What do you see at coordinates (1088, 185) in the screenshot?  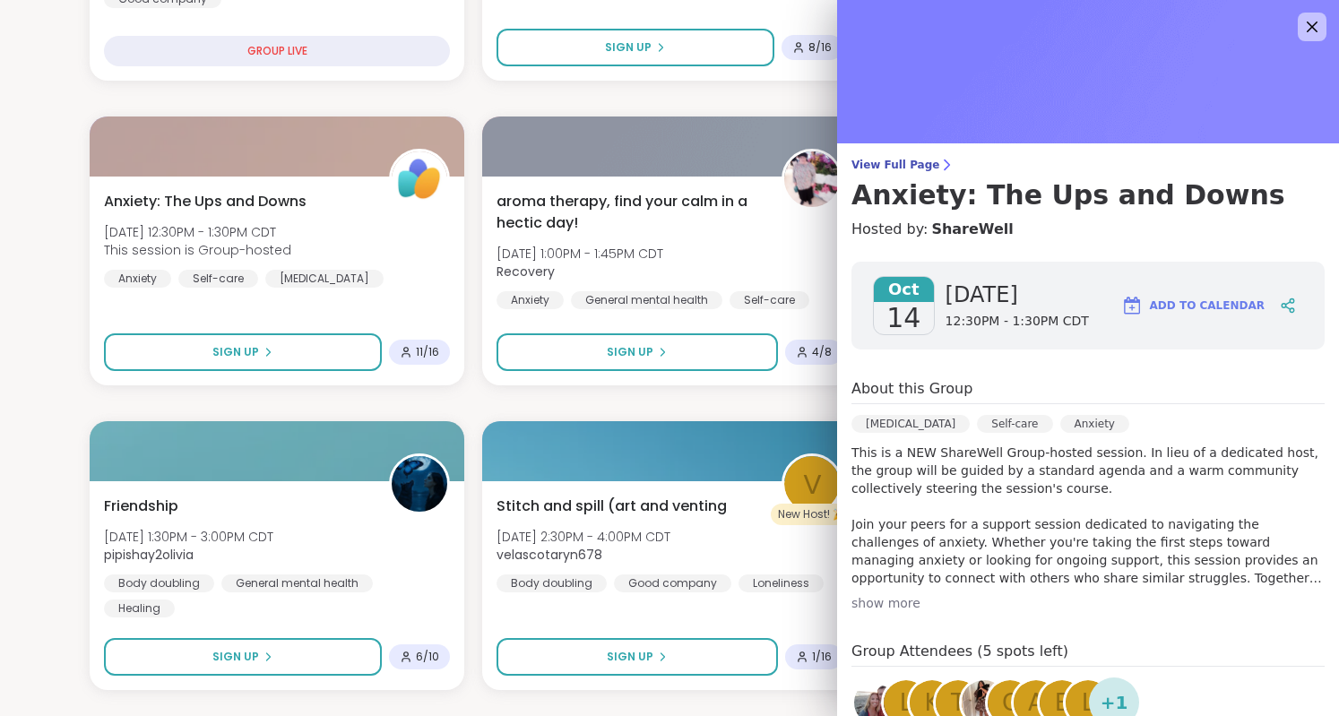 I see `a: View Full PageAnxiety: The Ups and Downs` at bounding box center [1088, 185].